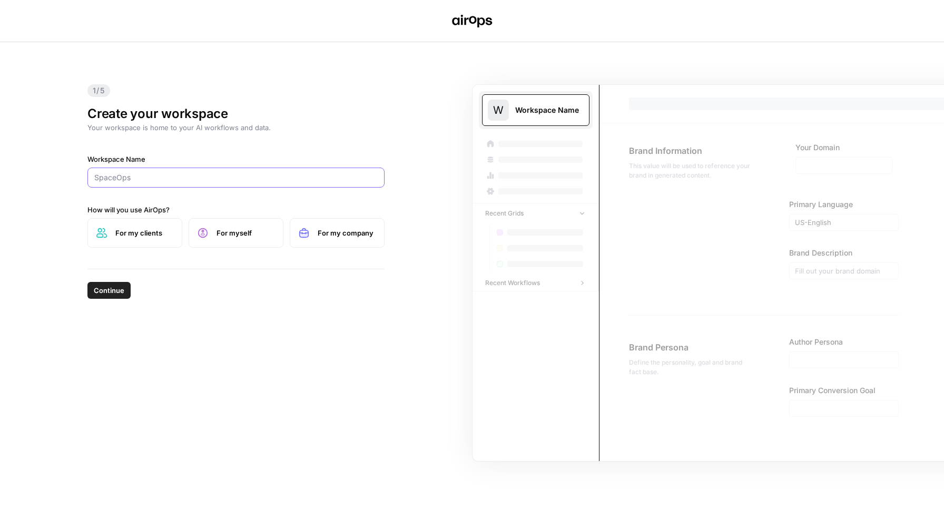 The width and height of the screenshot is (944, 518). I want to click on span: 1/5, so click(99, 91).